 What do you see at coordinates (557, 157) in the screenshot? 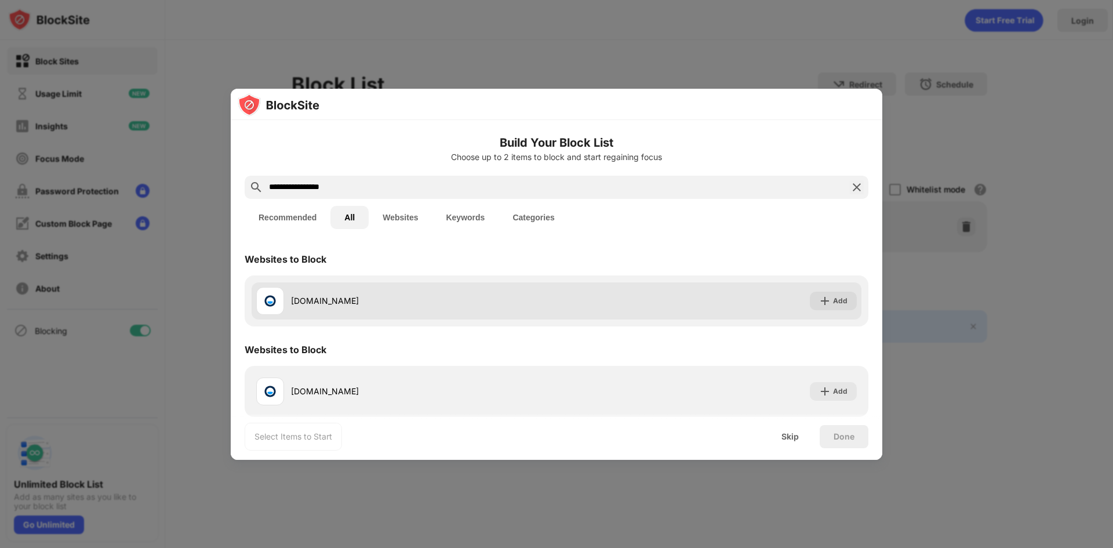
I see `div: Choose up to 2 items to block and start regaining focus` at bounding box center [557, 157].